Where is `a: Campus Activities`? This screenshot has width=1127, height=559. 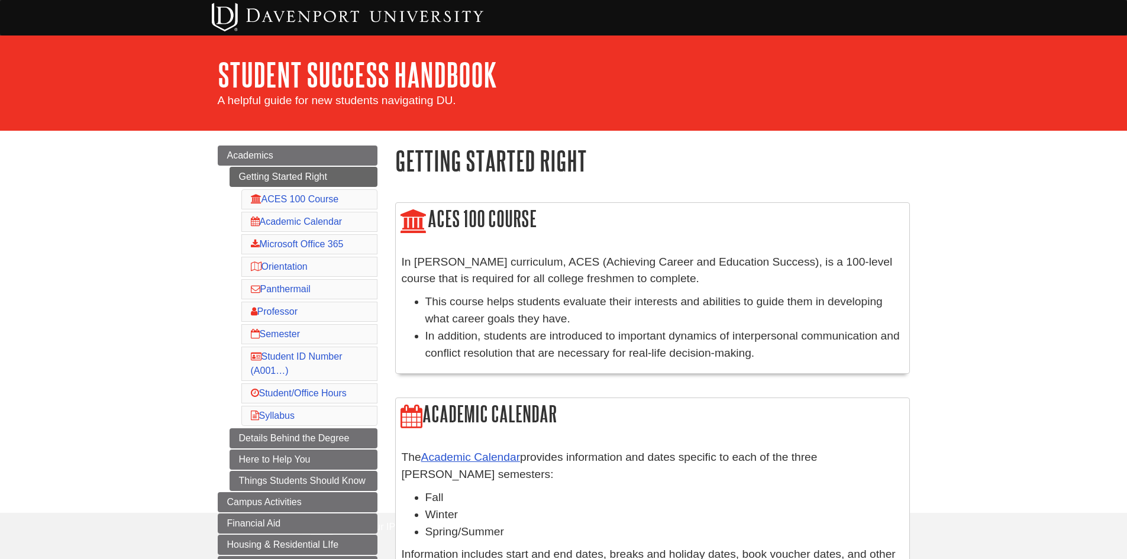 a: Campus Activities is located at coordinates (298, 502).